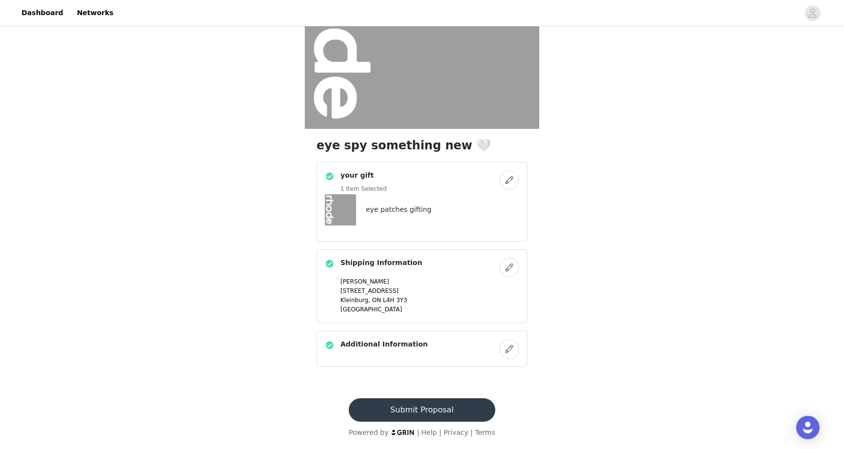 The width and height of the screenshot is (844, 449). What do you see at coordinates (355, 300) in the screenshot?
I see `span: Kleinburg,` at bounding box center [355, 300].